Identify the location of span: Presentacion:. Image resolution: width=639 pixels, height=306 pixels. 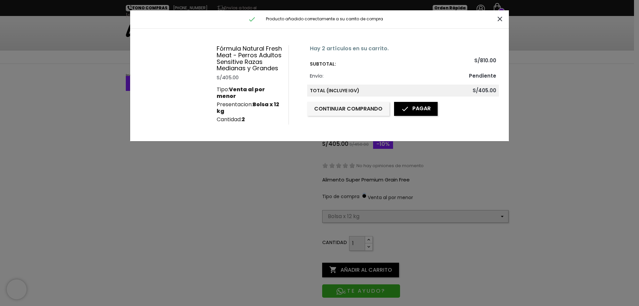
(250, 108).